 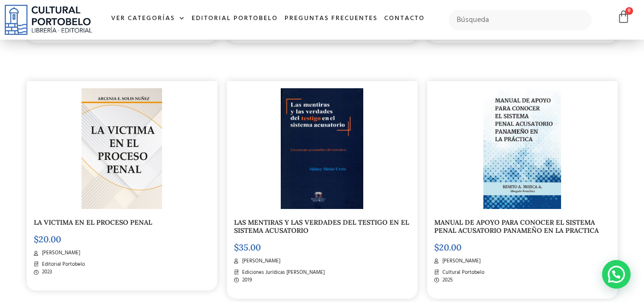 I want to click on bdi: 35.00, so click(x=247, y=247).